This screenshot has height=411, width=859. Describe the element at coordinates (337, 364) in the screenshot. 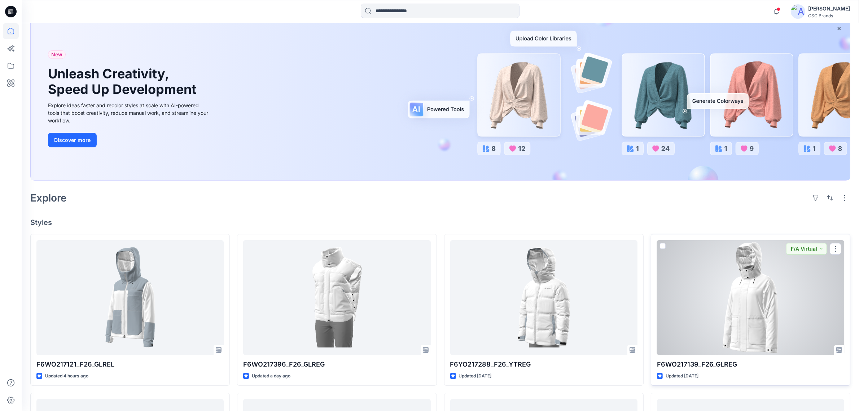

I see `p: F6WO217396_F26_GLREG` at that location.